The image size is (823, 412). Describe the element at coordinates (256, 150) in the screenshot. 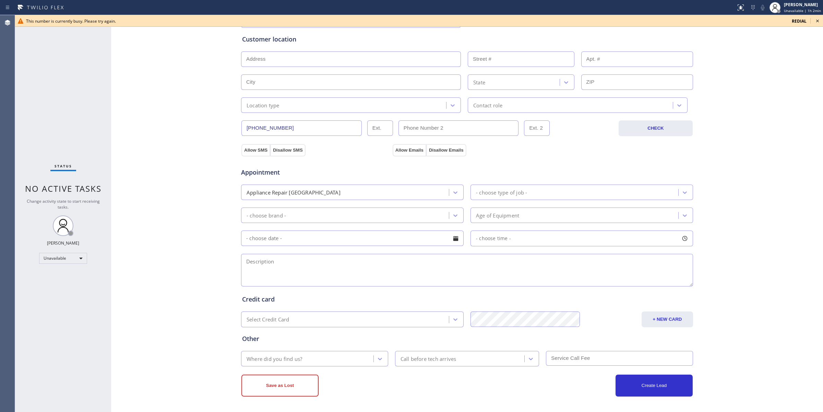

I see `button: Allow SMS` at that location.